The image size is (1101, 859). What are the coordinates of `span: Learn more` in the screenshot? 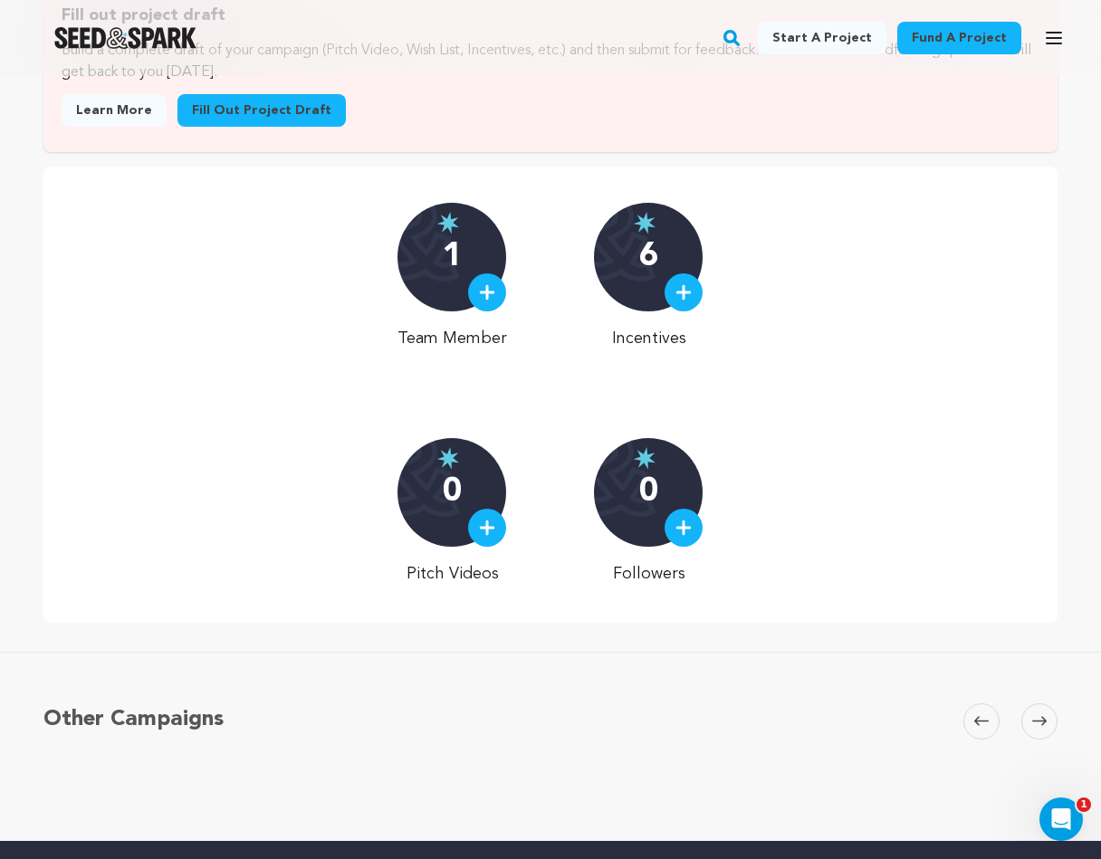 It's located at (114, 110).